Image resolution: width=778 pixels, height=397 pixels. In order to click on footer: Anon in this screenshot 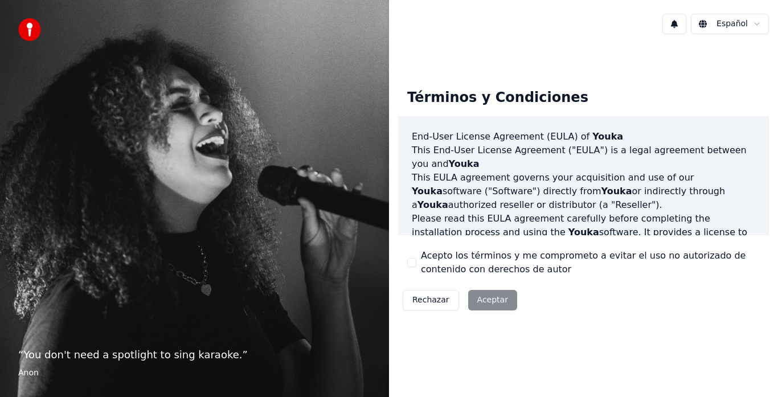, I will do `click(194, 373)`.